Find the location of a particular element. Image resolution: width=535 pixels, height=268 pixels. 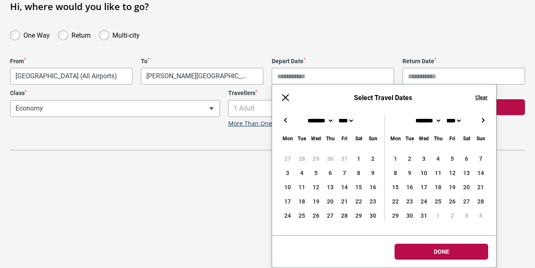

span: 1 Adult is located at coordinates (333, 108).